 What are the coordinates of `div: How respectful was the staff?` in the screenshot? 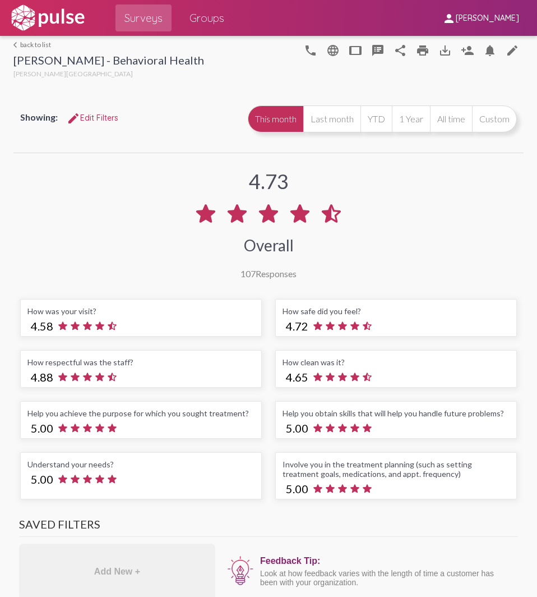 It's located at (141, 362).